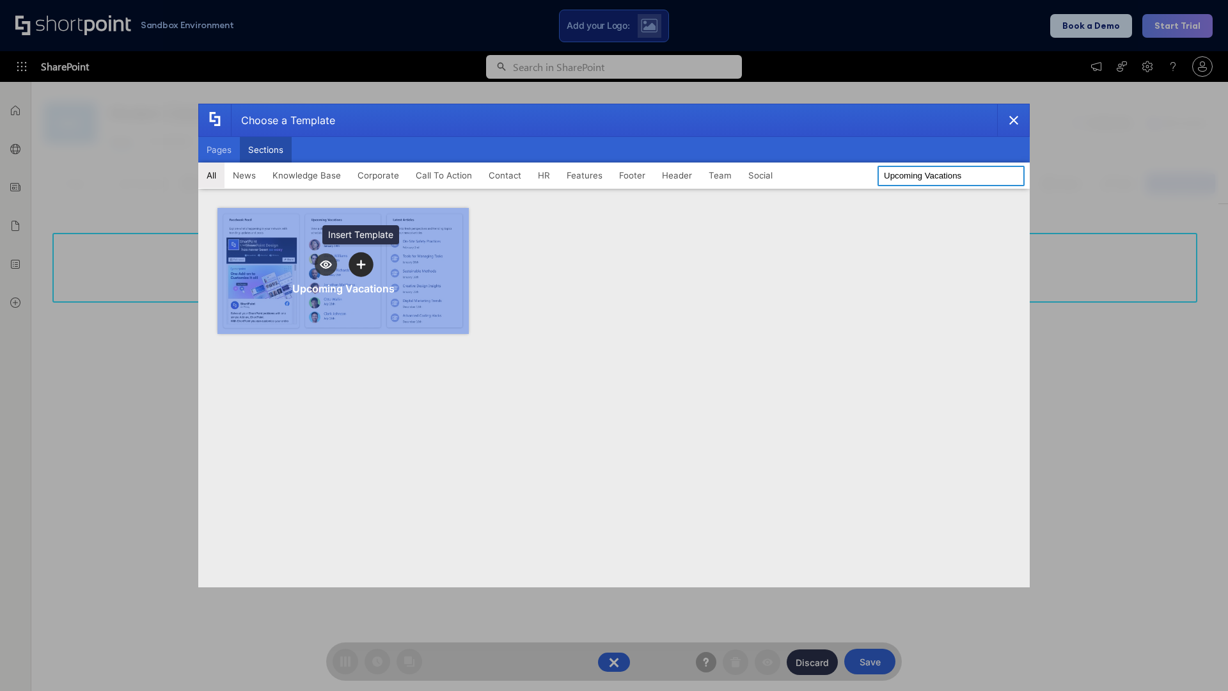 The height and width of the screenshot is (691, 1228). I want to click on div: Chat Widget, so click(1196, 660).